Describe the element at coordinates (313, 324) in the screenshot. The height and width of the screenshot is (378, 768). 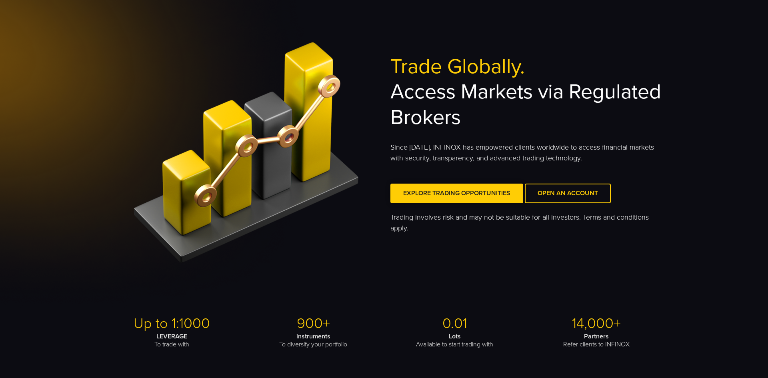
I see `h2: 900+` at that location.